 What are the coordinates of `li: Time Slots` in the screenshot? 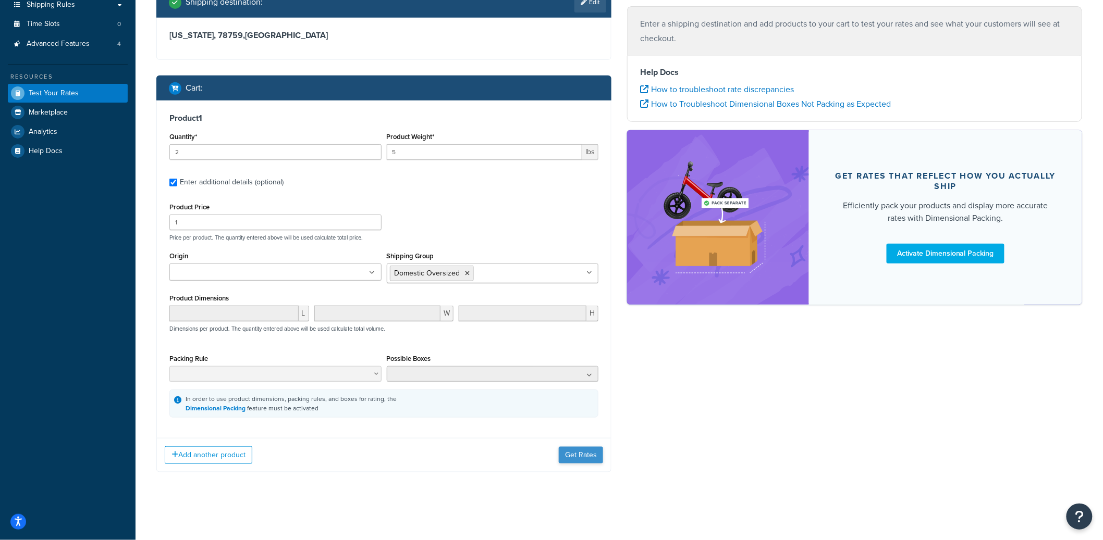 It's located at (68, 24).